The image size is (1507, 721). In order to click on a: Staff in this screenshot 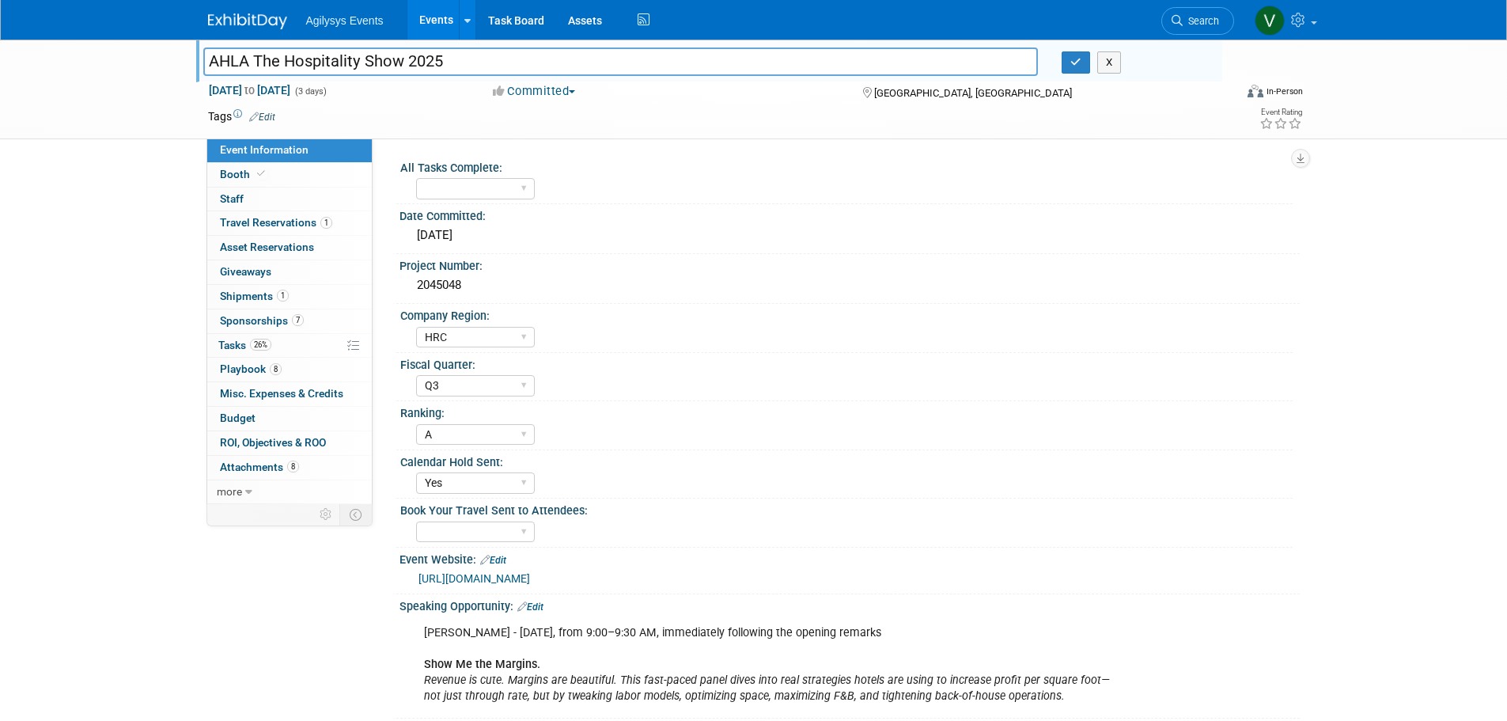, I will do `click(290, 199)`.